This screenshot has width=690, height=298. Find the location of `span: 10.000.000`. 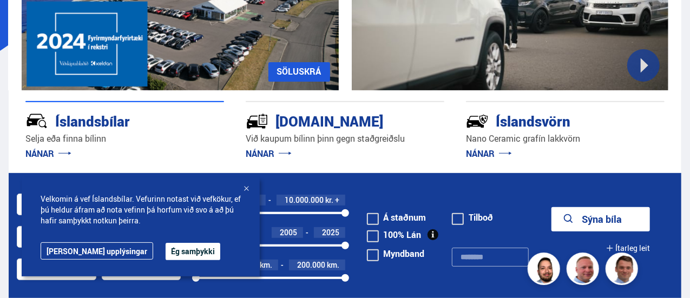

span: 10.000.000 is located at coordinates (305, 200).